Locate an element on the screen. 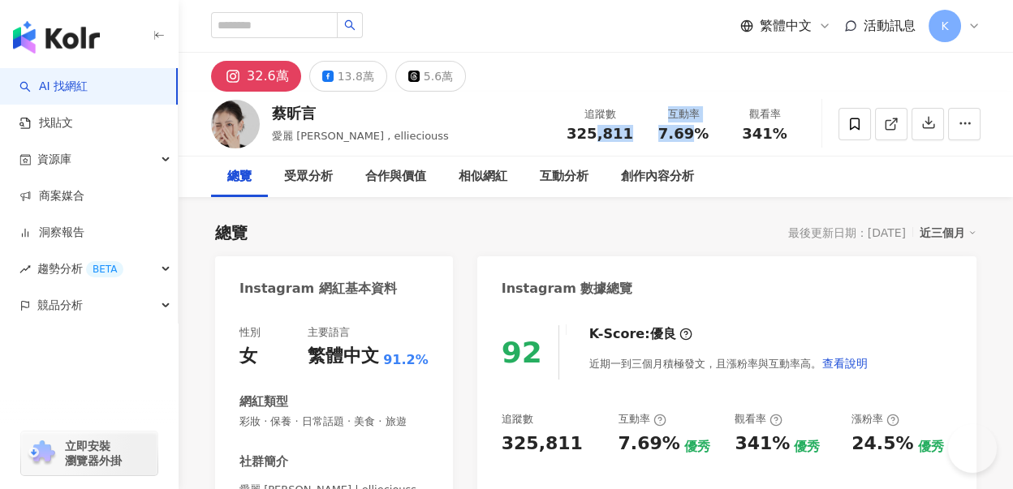 Image resolution: width=1013 pixels, height=489 pixels. span: 325,811 is located at coordinates (600, 133).